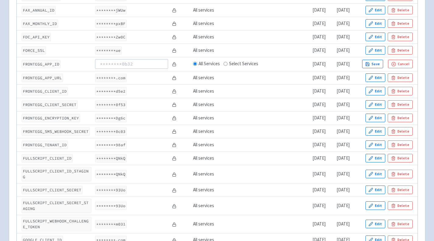 The height and width of the screenshot is (241, 434). Describe the element at coordinates (39, 10) in the screenshot. I see `code: FAX_ANNUAL_ID` at that location.